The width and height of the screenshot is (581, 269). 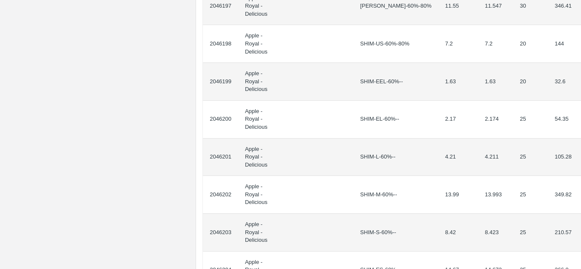 What do you see at coordinates (458, 157) in the screenshot?
I see `td: 4.21` at bounding box center [458, 157].